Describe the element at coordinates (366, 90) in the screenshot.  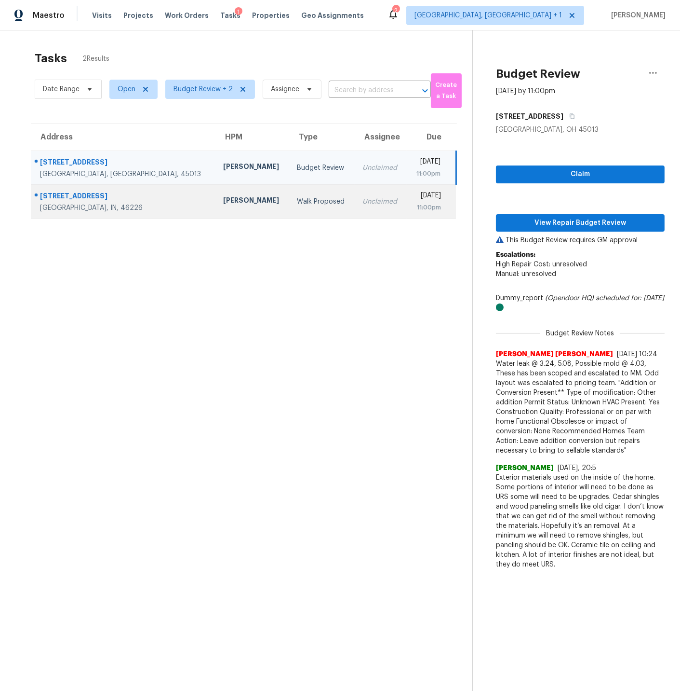
I see `input: Search by address` at that location.